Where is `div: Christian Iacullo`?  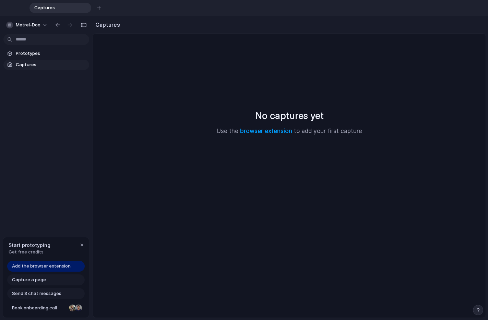 div: Christian Iacullo is located at coordinates (79, 308).